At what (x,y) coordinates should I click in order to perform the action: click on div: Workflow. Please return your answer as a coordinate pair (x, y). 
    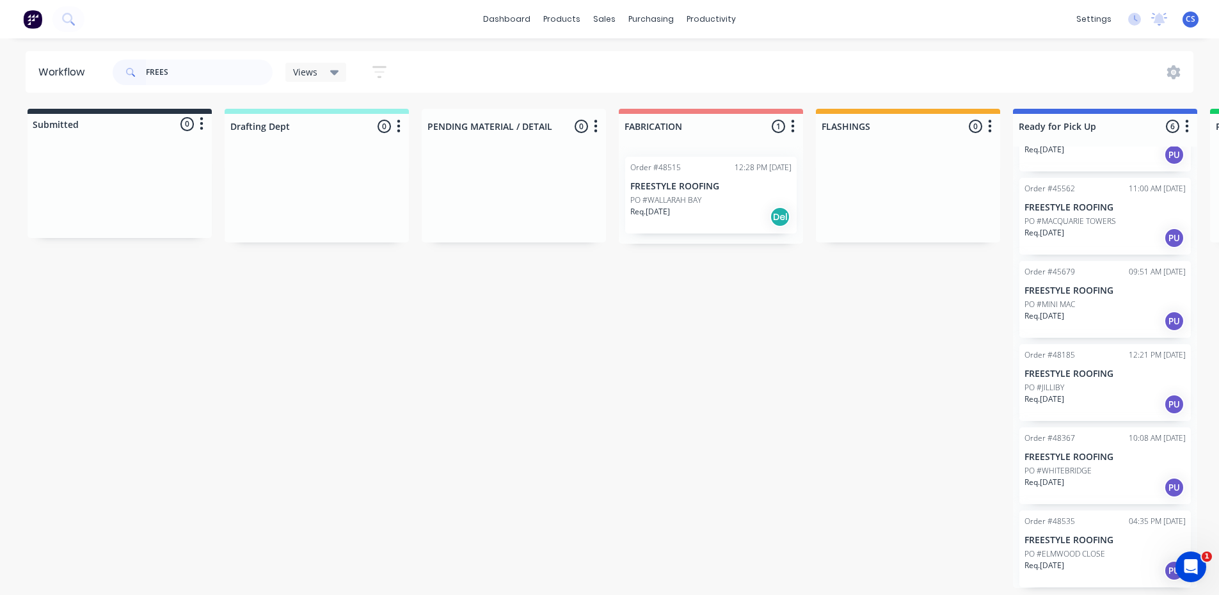
    Looking at the image, I should click on (65, 72).